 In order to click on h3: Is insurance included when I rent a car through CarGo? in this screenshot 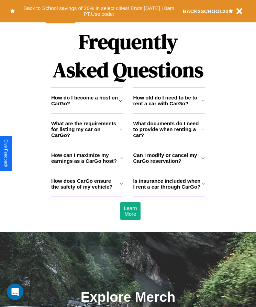, I will do `click(168, 184)`.